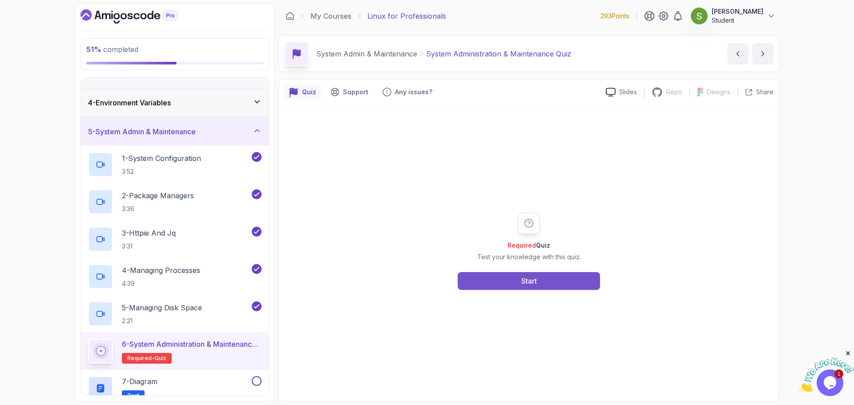 This screenshot has height=405, width=854. Describe the element at coordinates (355, 92) in the screenshot. I see `p: Support` at that location.